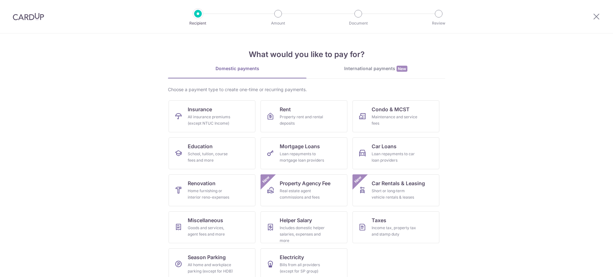 The height and width of the screenshot is (277, 613). I want to click on p: Recipient, so click(198, 23).